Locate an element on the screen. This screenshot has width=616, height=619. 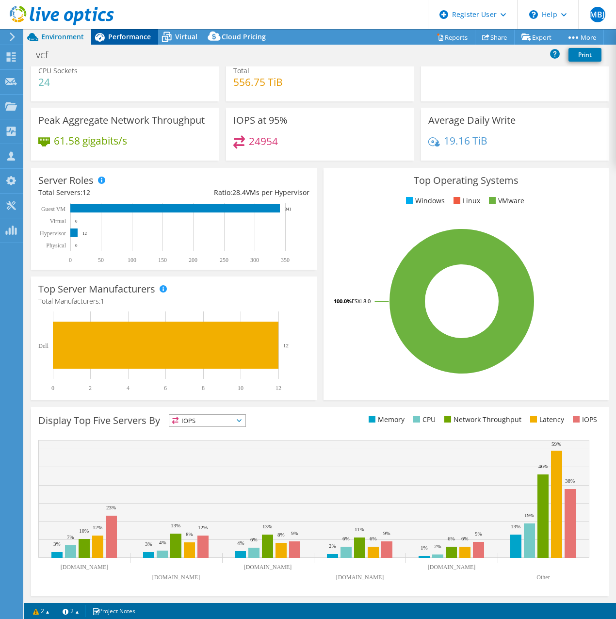
h4: 24954 is located at coordinates (263, 141).